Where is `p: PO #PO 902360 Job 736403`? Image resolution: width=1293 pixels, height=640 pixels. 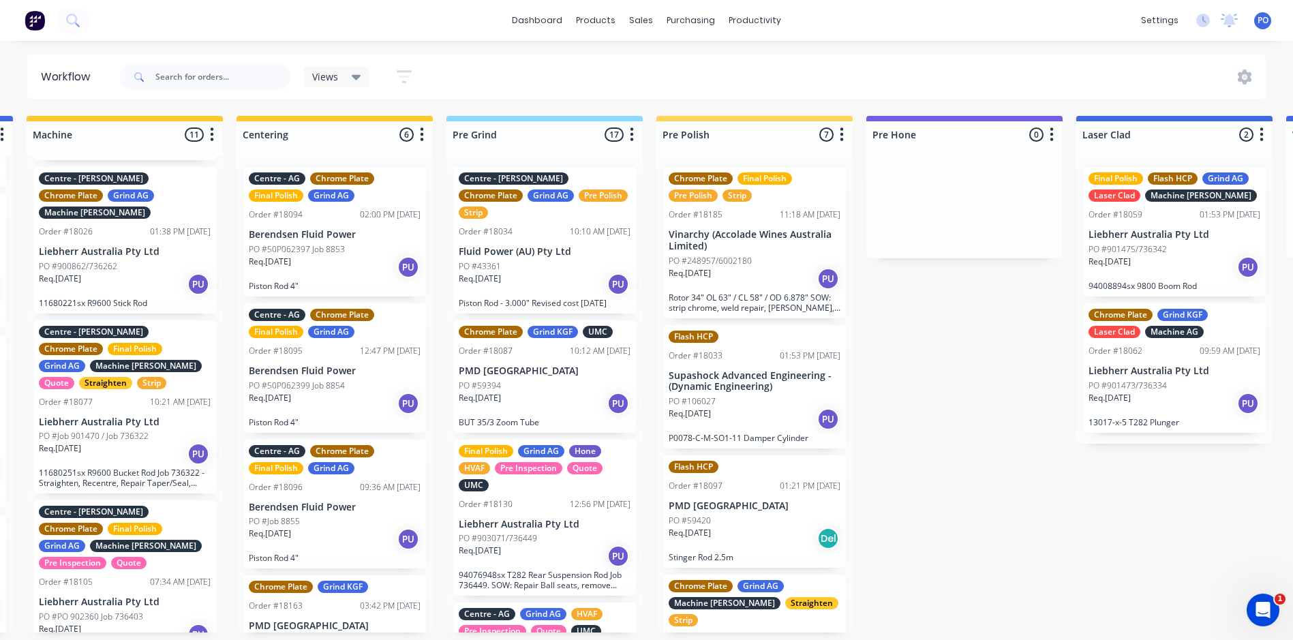
p: PO #PO 902360 Job 736403 is located at coordinates (91, 617).